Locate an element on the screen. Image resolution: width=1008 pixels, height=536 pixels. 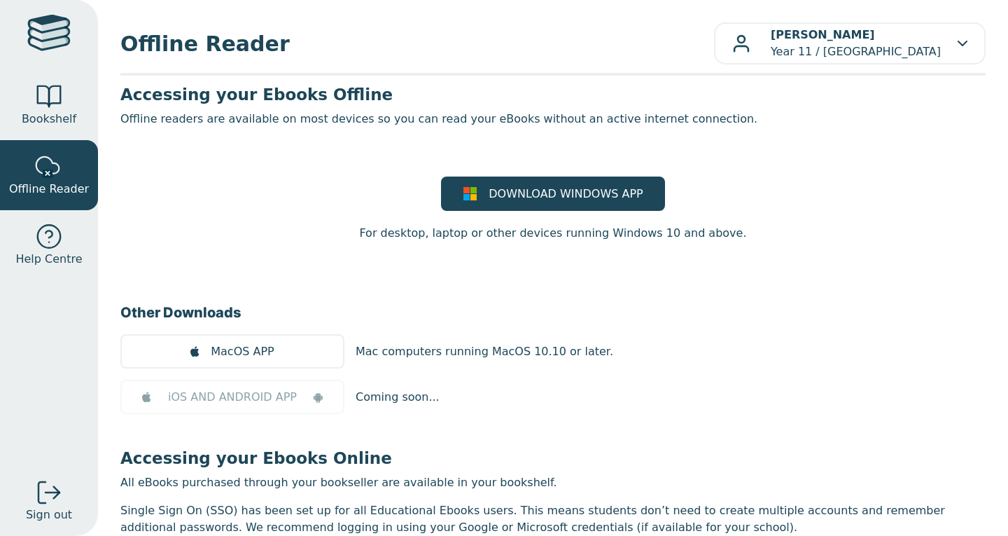
a: DOWNLOAD WINDOWS APP is located at coordinates (553, 193).